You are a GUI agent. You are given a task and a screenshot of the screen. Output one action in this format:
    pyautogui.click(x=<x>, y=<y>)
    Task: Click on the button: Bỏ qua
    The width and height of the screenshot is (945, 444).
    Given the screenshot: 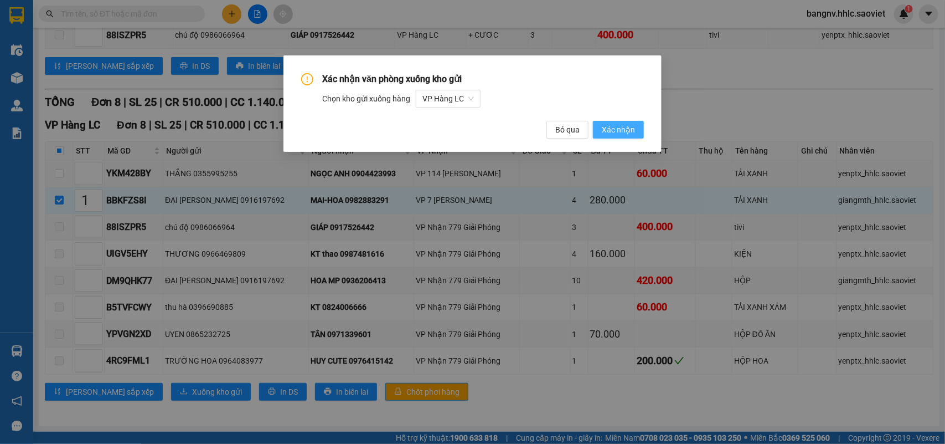 What is the action you would take?
    pyautogui.click(x=568, y=130)
    